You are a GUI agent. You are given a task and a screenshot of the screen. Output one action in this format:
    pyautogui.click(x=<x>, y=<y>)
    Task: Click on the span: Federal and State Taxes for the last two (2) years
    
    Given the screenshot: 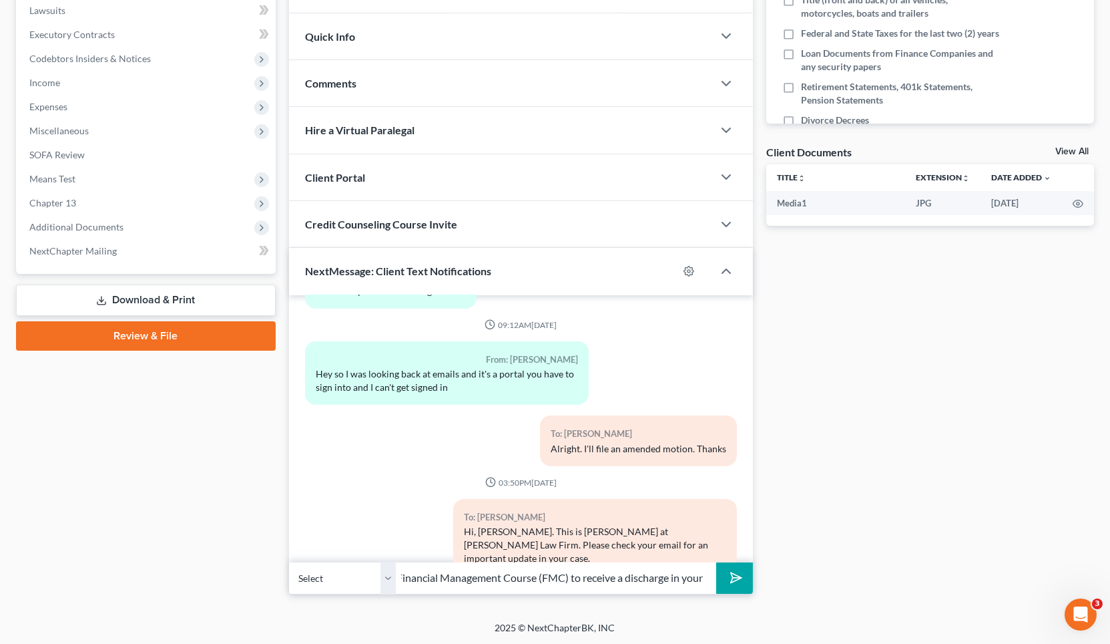 What is the action you would take?
    pyautogui.click(x=900, y=33)
    